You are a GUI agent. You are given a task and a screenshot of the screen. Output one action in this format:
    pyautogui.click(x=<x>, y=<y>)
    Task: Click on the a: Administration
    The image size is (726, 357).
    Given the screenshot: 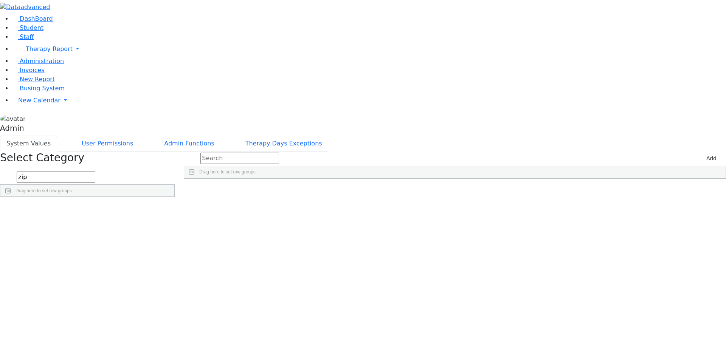 What is the action you would take?
    pyautogui.click(x=38, y=61)
    